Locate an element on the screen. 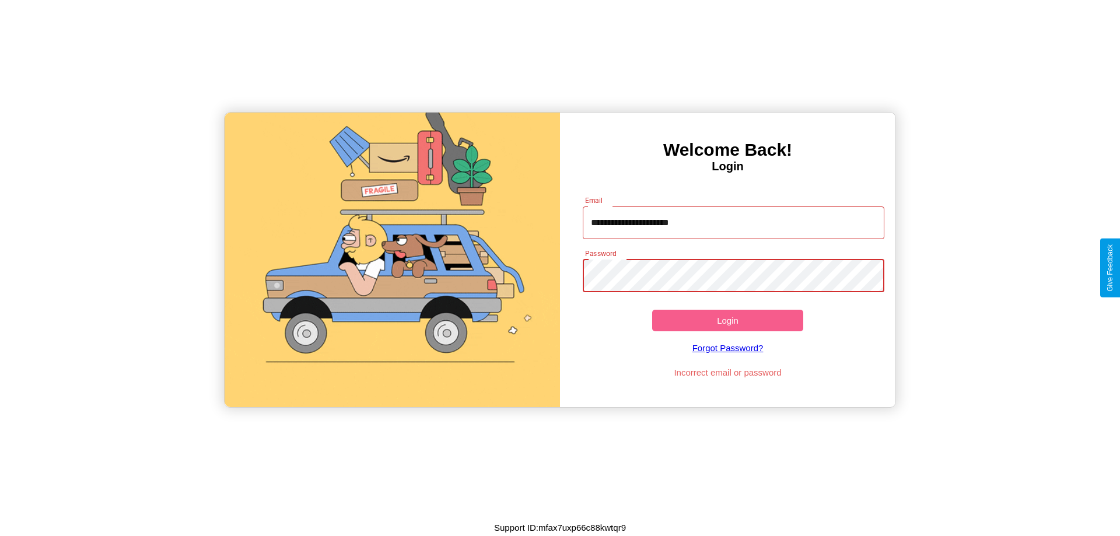 This screenshot has width=1120, height=536. label: Email is located at coordinates (594, 200).